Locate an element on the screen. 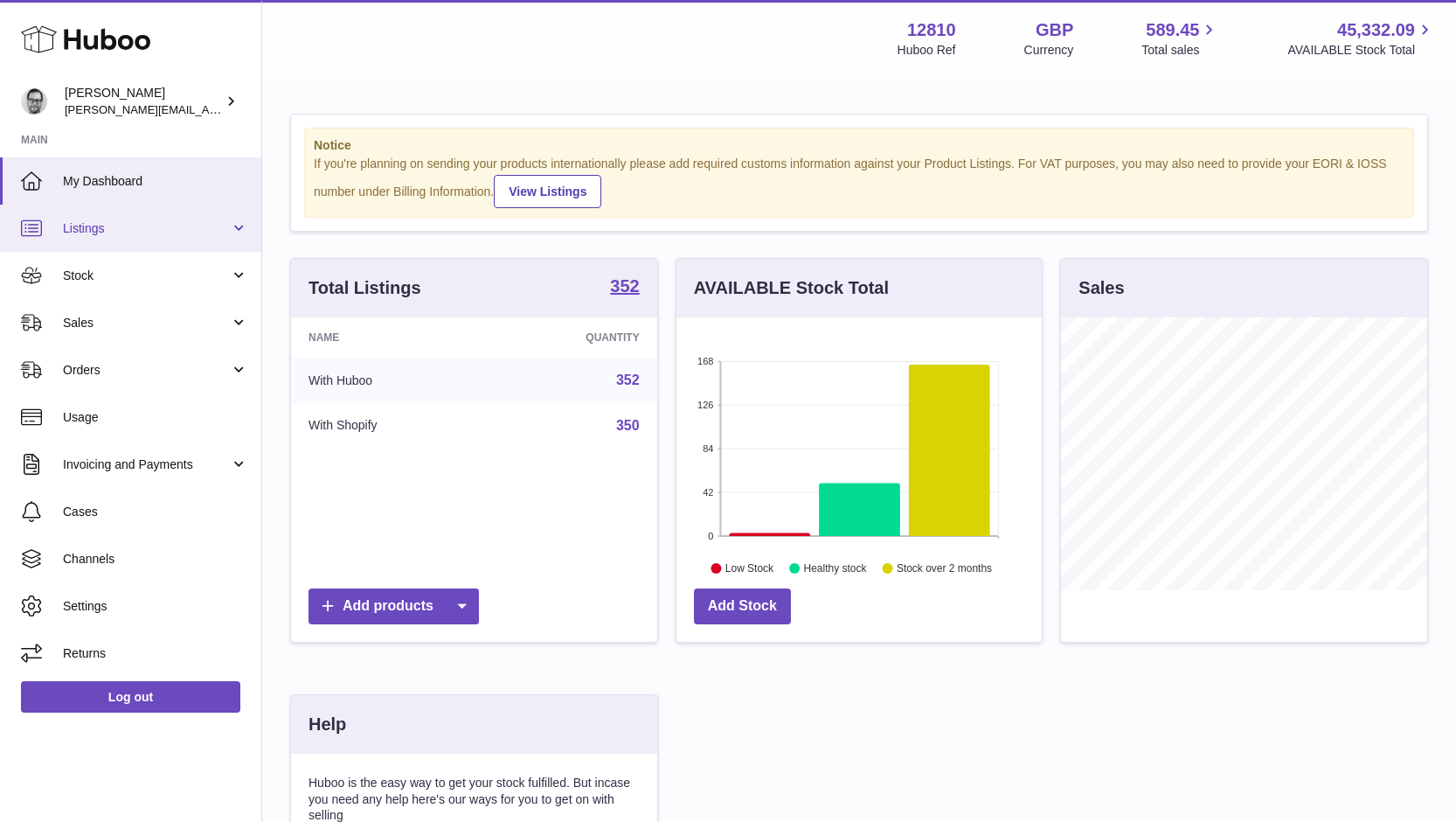 The image size is (1456, 822). img: alex@digidistiller.com is located at coordinates (34, 101).